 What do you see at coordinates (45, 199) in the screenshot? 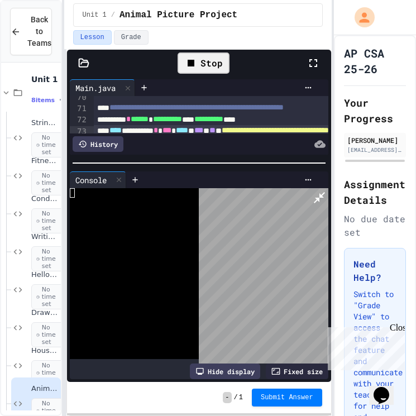
I see `span: Conditionals Classwork` at bounding box center [45, 199].